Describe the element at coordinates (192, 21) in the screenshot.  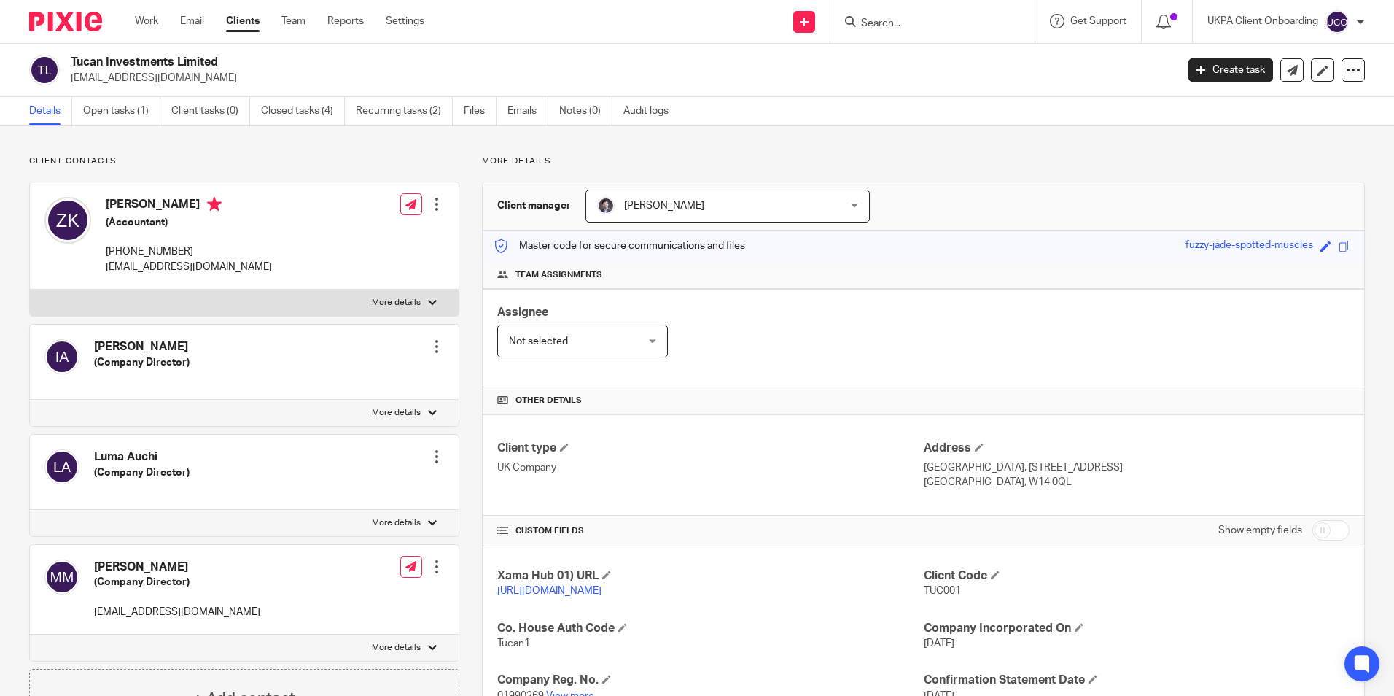
I see `a: Email` at that location.